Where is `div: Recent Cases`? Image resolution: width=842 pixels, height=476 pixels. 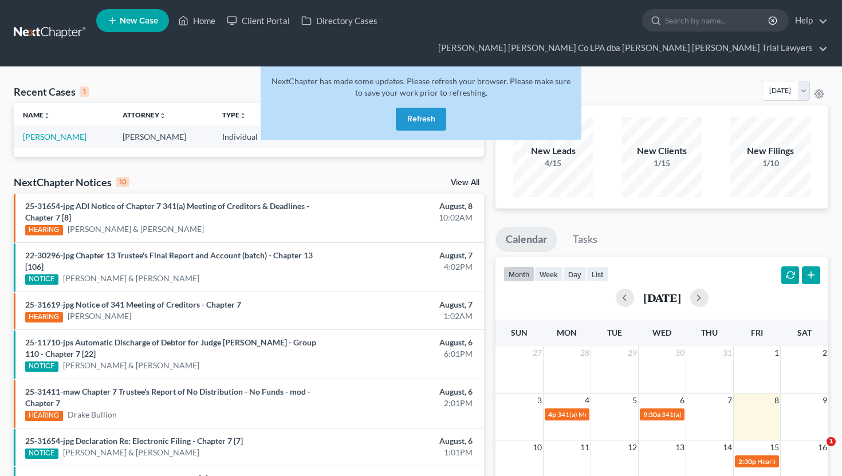
div: Recent Cases is located at coordinates (51, 92).